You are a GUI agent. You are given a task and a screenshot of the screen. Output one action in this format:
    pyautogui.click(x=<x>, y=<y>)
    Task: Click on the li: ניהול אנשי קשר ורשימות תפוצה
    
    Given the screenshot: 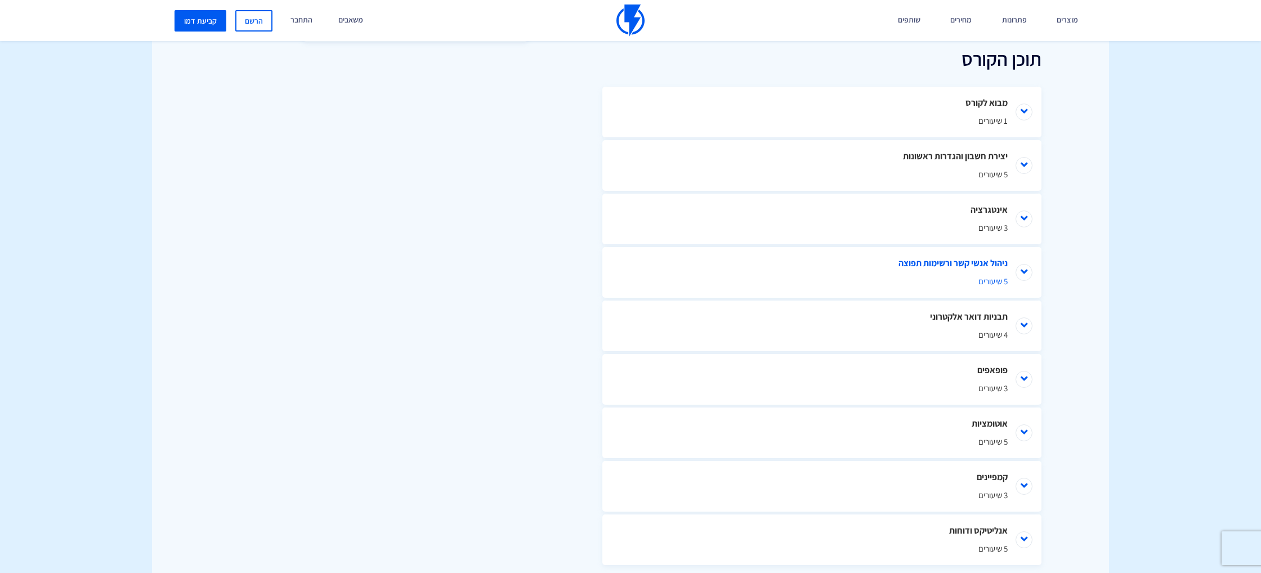 What is the action you would take?
    pyautogui.click(x=822, y=272)
    